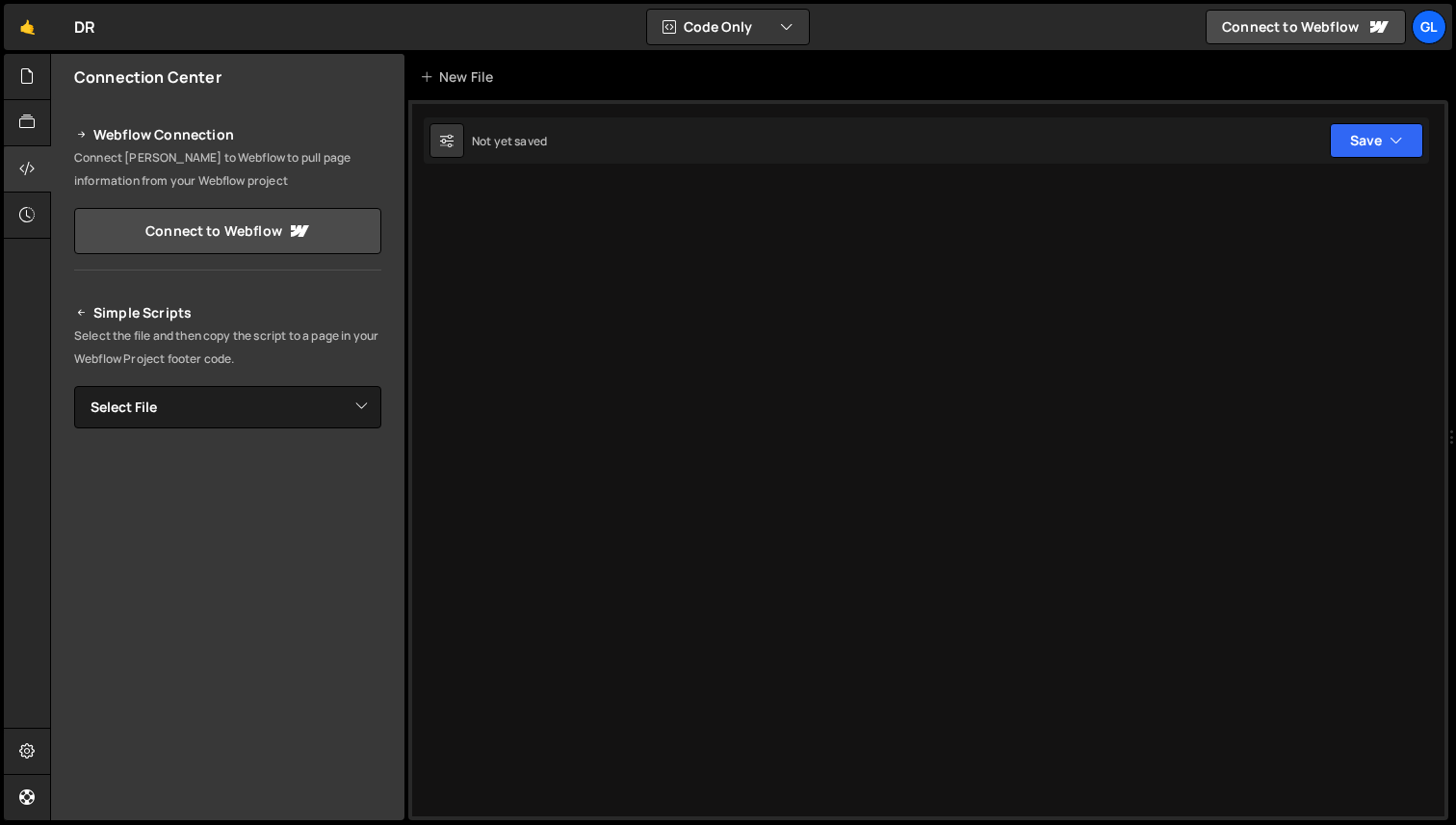 The height and width of the screenshot is (825, 1456). What do you see at coordinates (728, 27) in the screenshot?
I see `button: Code Only` at bounding box center [728, 27].